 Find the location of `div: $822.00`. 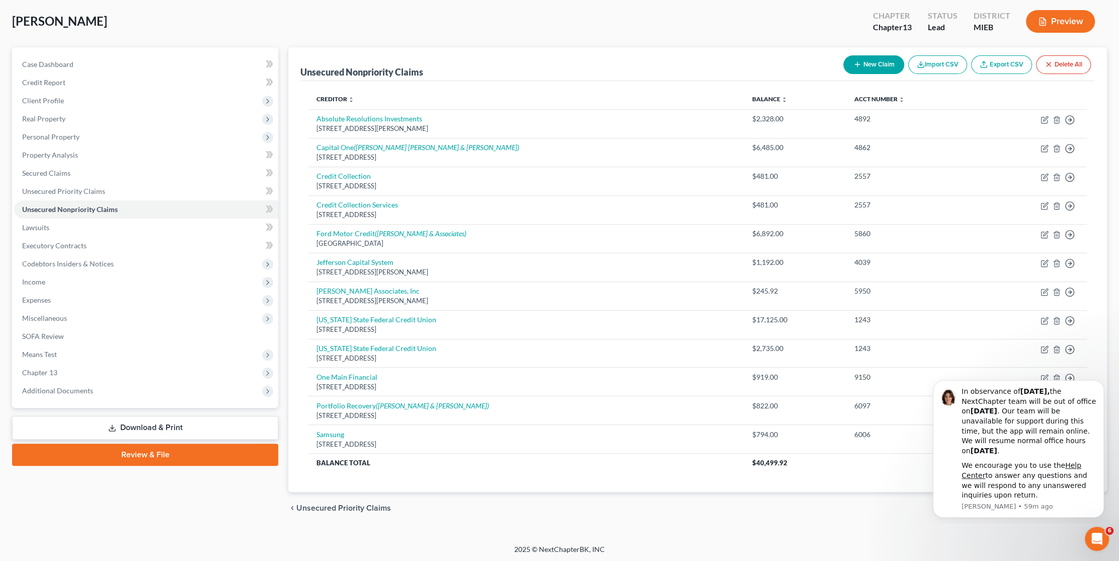

div: $822.00 is located at coordinates (795, 406).